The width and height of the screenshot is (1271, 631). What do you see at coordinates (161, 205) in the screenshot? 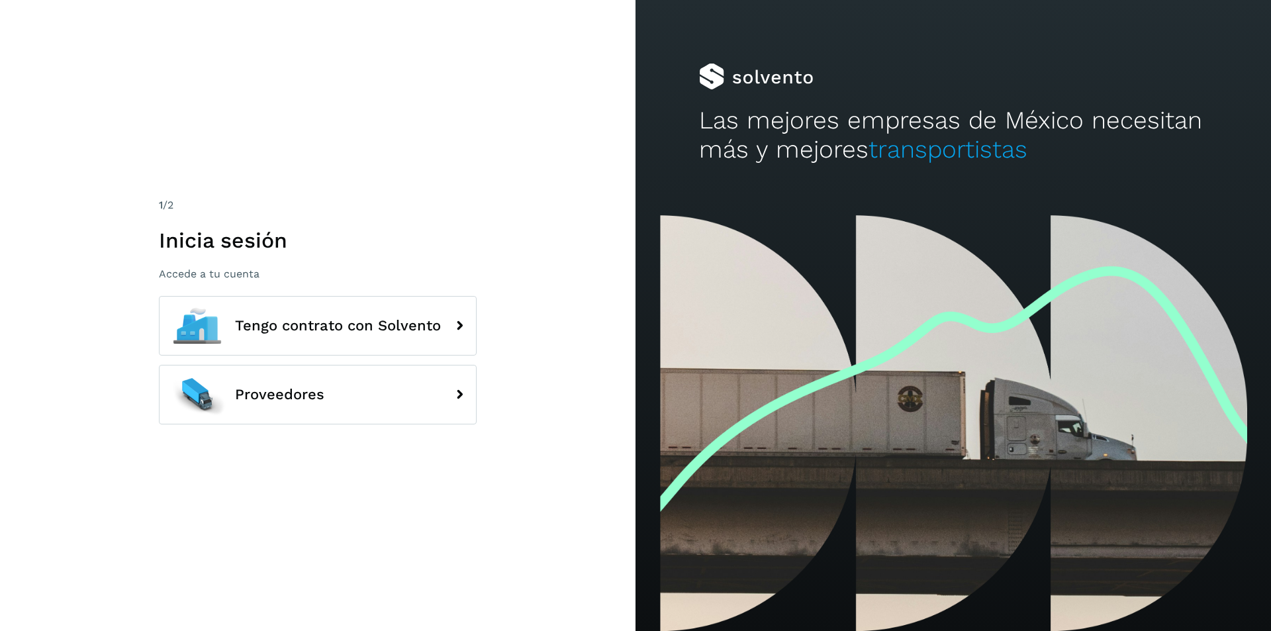
I see `span: 1` at bounding box center [161, 205].